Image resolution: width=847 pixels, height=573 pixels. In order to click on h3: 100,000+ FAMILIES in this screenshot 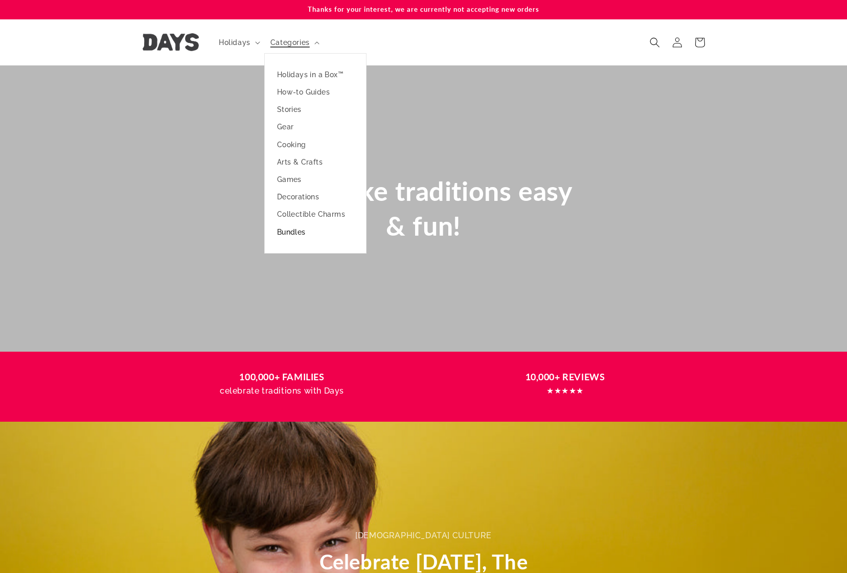, I will do `click(282, 377)`.